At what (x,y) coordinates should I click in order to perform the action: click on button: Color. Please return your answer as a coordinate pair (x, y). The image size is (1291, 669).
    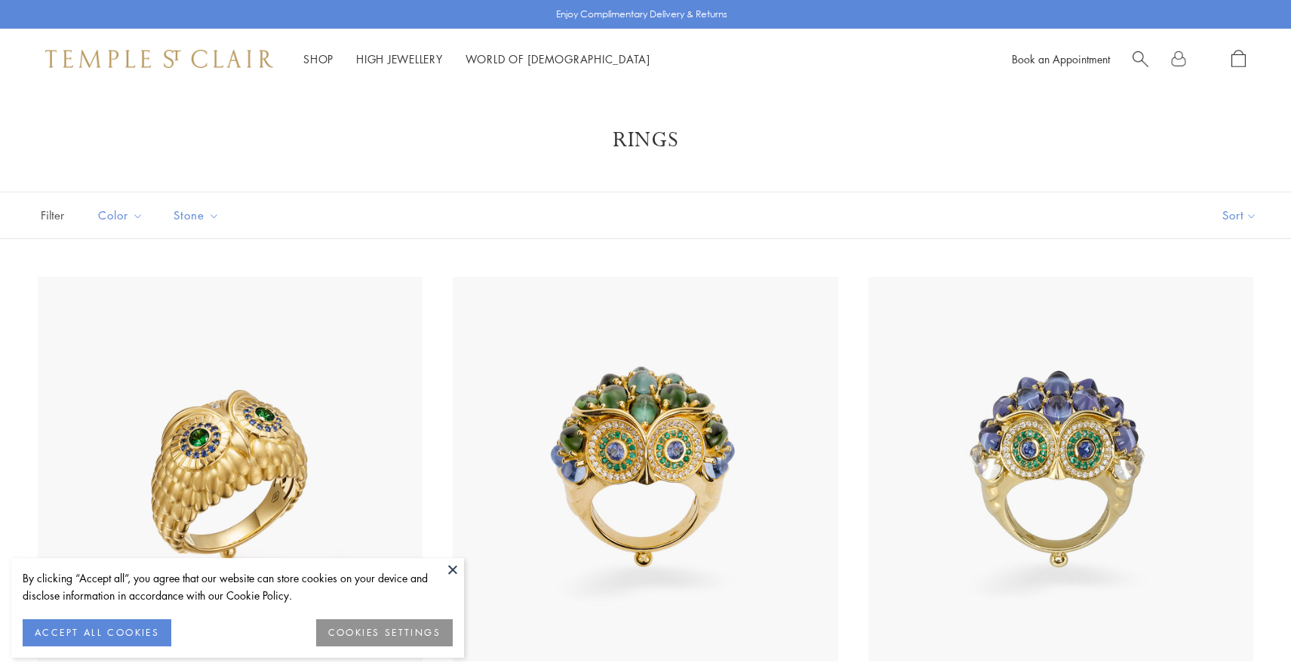
    Looking at the image, I should click on (121, 215).